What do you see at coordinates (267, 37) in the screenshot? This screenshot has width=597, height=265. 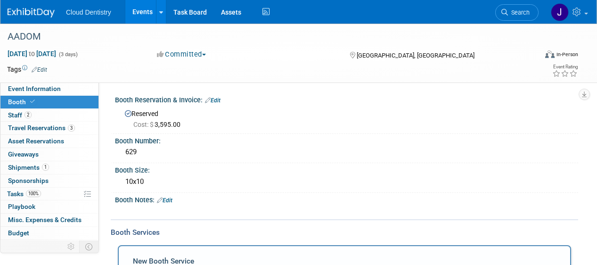 I see `div: AADOM` at bounding box center [267, 37].